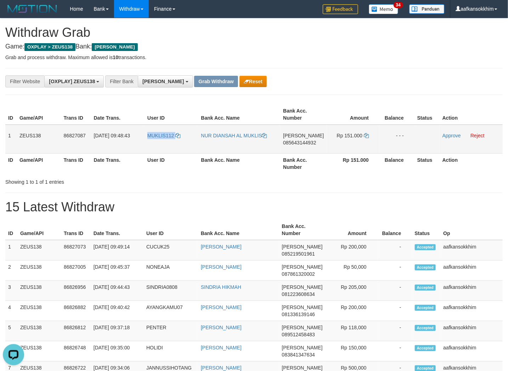 The height and width of the screenshot is (371, 508). I want to click on span: MUKLIS112, so click(161, 136).